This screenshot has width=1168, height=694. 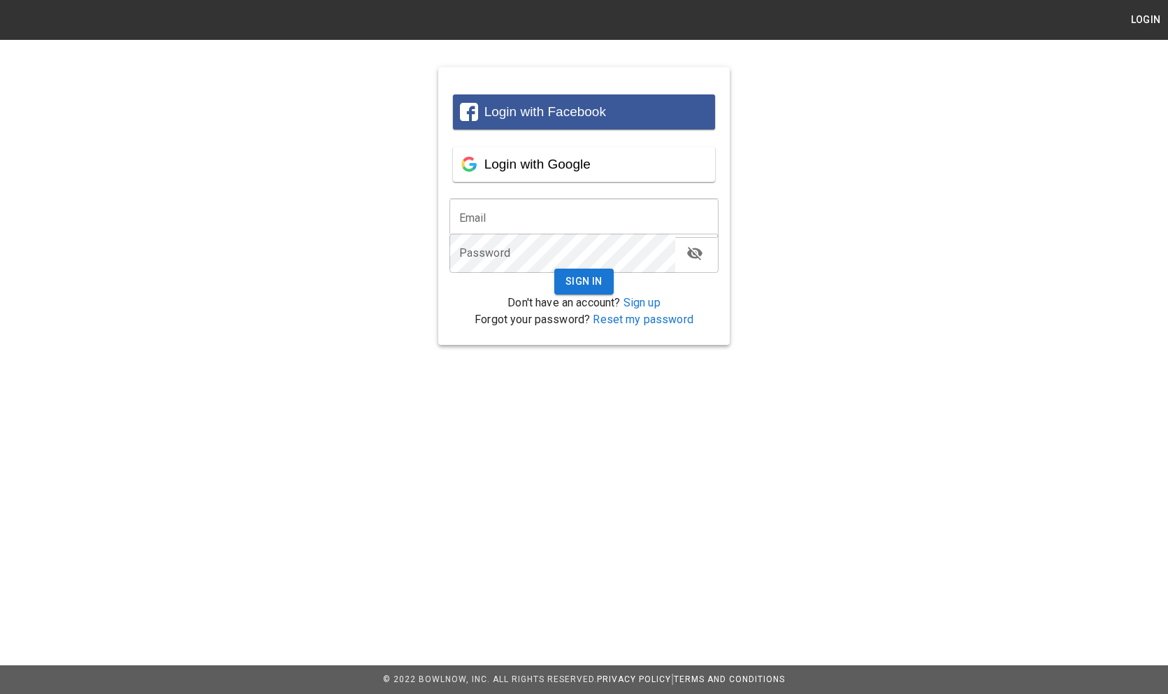 I want to click on a: Reset my password, so click(x=643, y=319).